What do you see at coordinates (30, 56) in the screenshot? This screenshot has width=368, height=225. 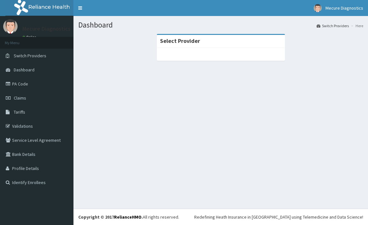 I see `span: Switch Providers` at bounding box center [30, 56].